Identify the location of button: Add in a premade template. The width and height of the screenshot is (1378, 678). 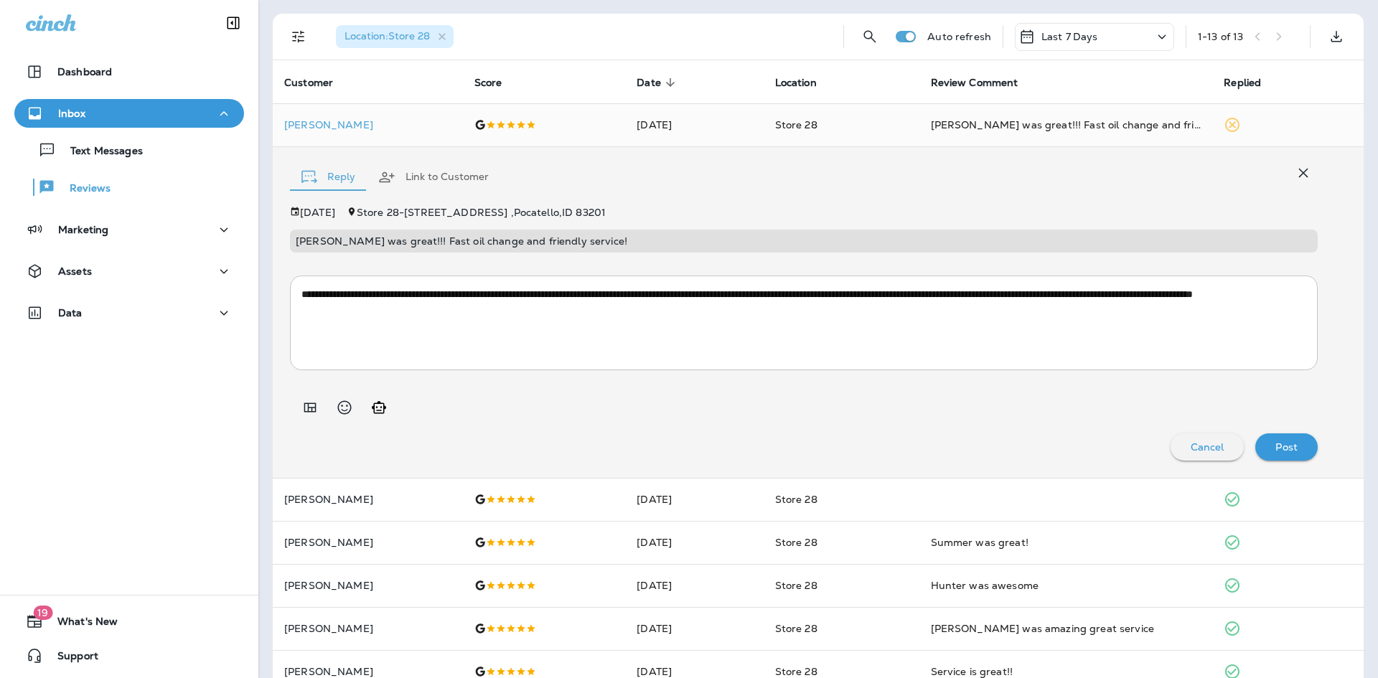
(310, 408).